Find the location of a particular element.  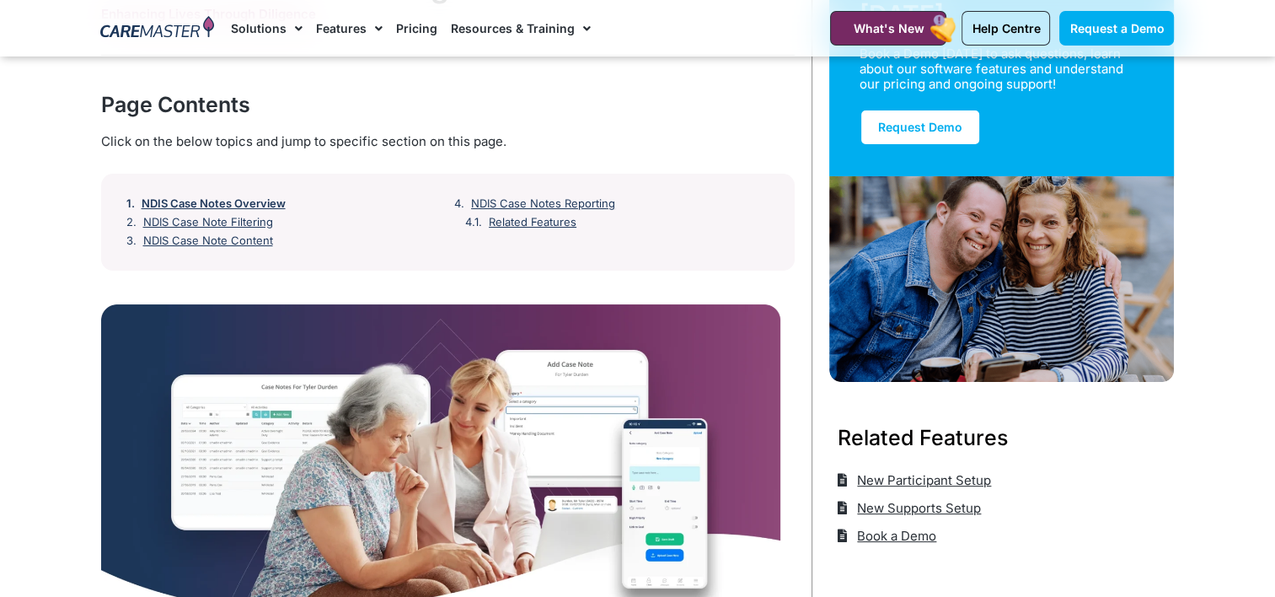

a: New Participant Setup is located at coordinates (914, 480).